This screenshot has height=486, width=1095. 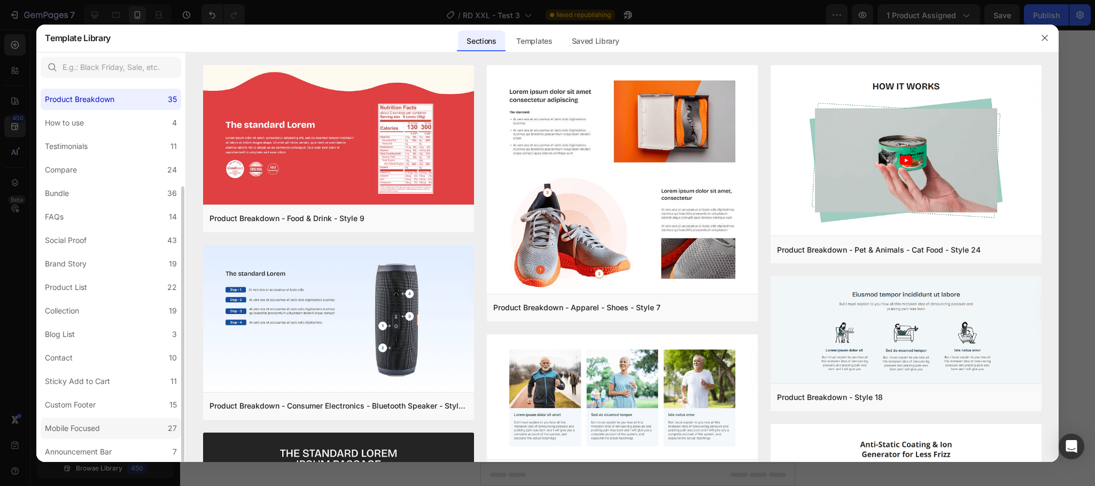 What do you see at coordinates (151, 176) in the screenshot?
I see `strong: Keltoum` at bounding box center [151, 176].